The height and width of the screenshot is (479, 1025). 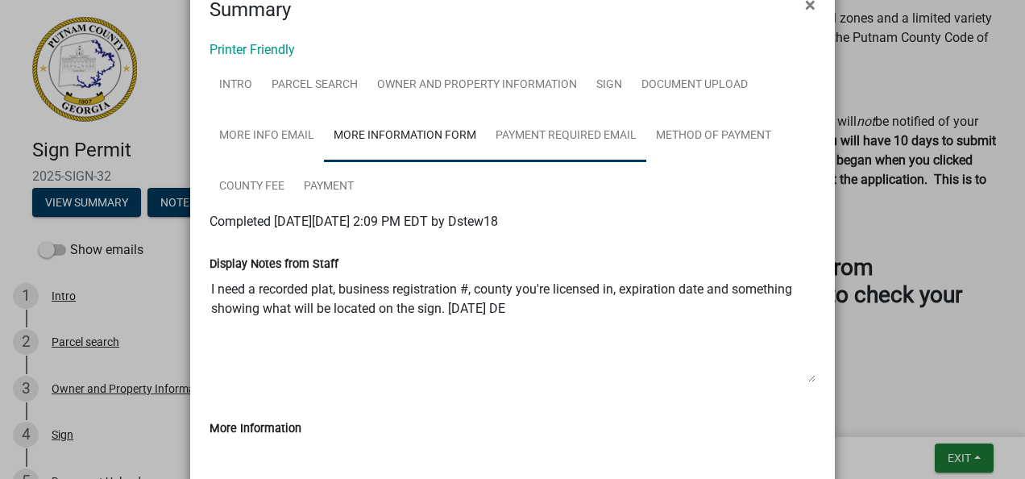 I want to click on a: Parcel search, so click(x=314, y=85).